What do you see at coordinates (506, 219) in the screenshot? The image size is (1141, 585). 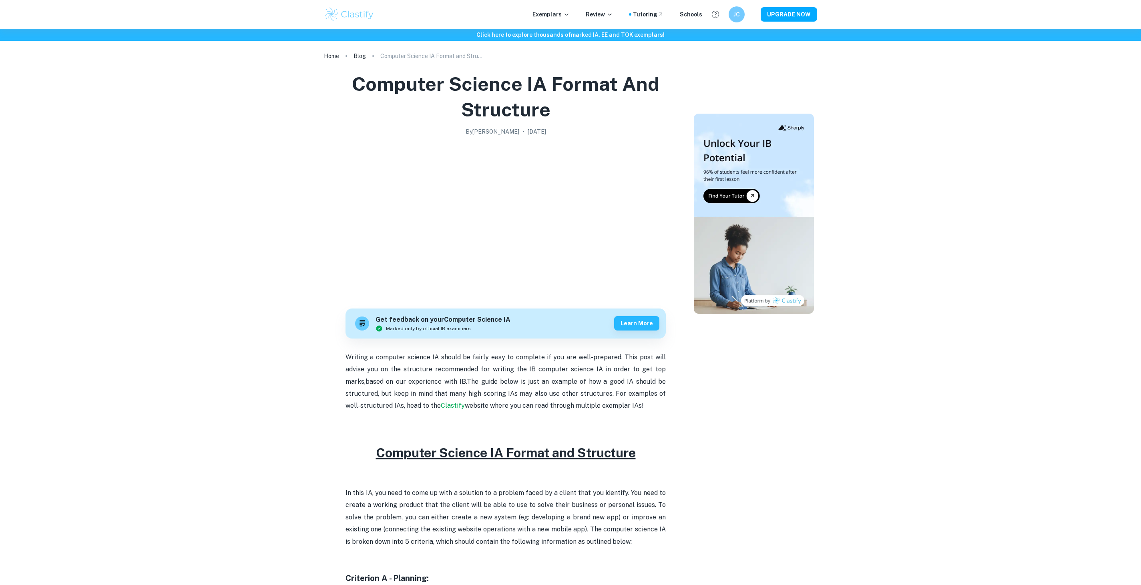 I see `img: Computer Science IA Format and Structure cover image` at bounding box center [506, 219].